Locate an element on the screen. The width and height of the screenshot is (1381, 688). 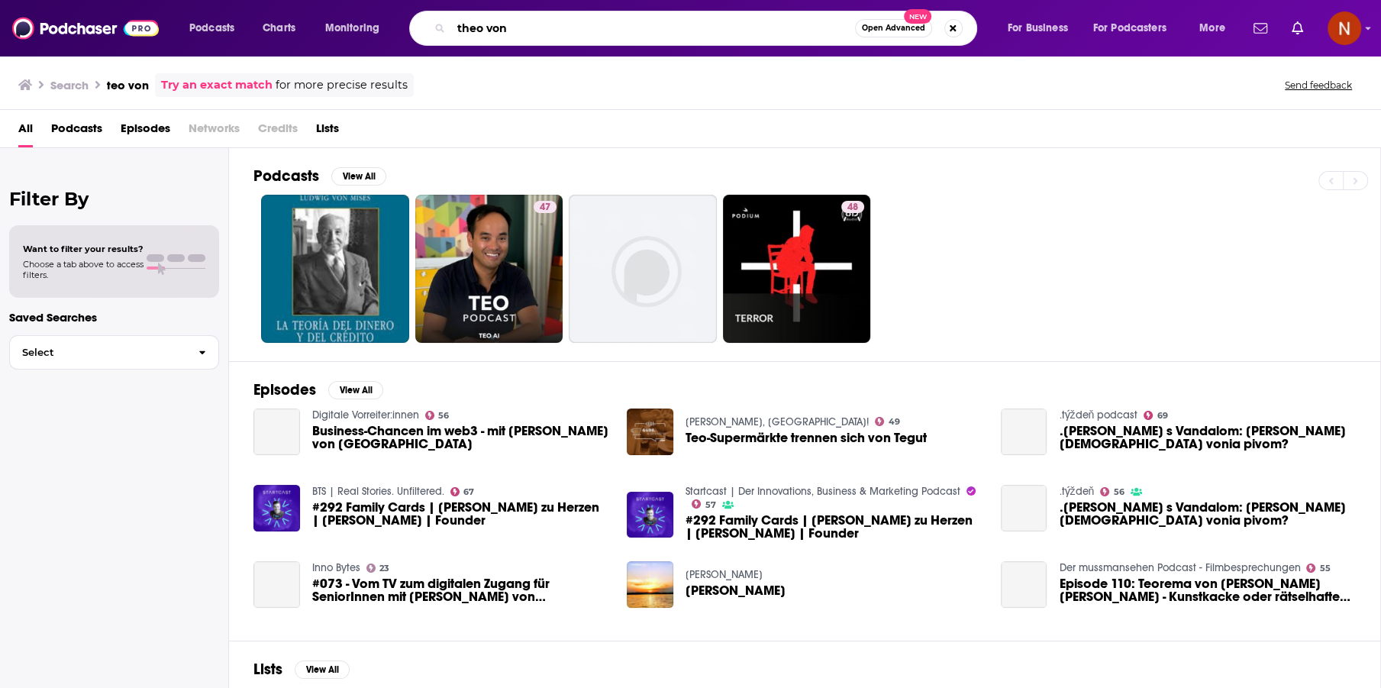
a: Gude, Südhessen! is located at coordinates (777, 421).